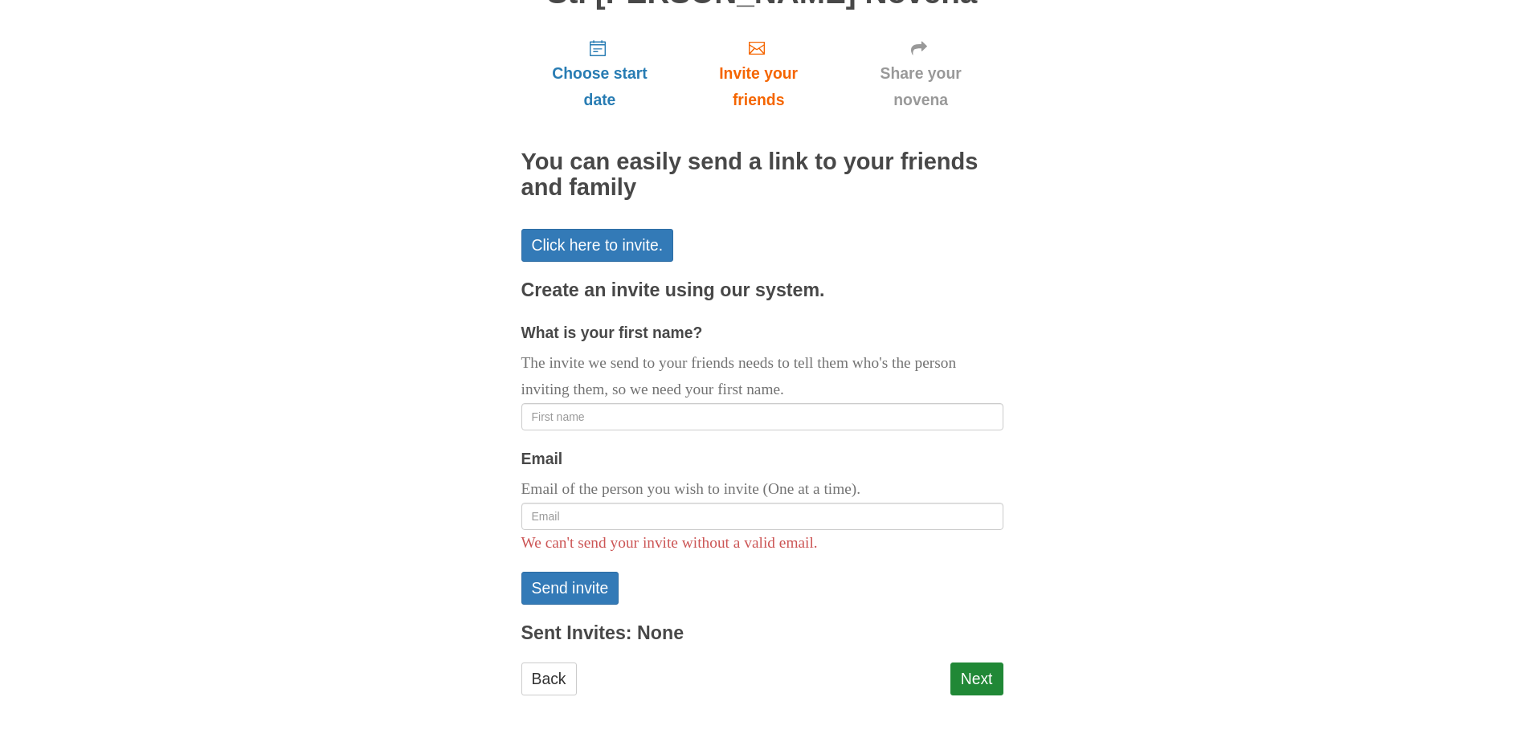 This screenshot has height=742, width=1524. I want to click on a: Share your novena, so click(920, 73).